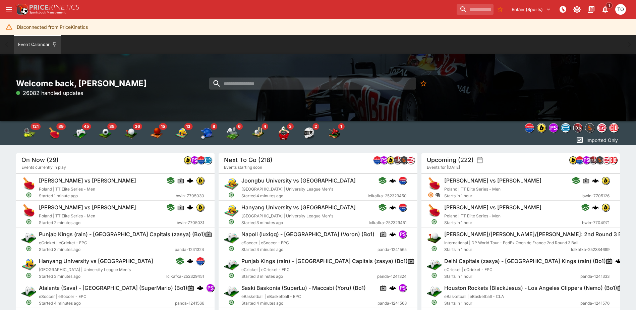 The image size is (636, 310). Describe the element at coordinates (271, 296) in the screenshot. I see `span: eBasketball | eBasketball - EPC` at that location.